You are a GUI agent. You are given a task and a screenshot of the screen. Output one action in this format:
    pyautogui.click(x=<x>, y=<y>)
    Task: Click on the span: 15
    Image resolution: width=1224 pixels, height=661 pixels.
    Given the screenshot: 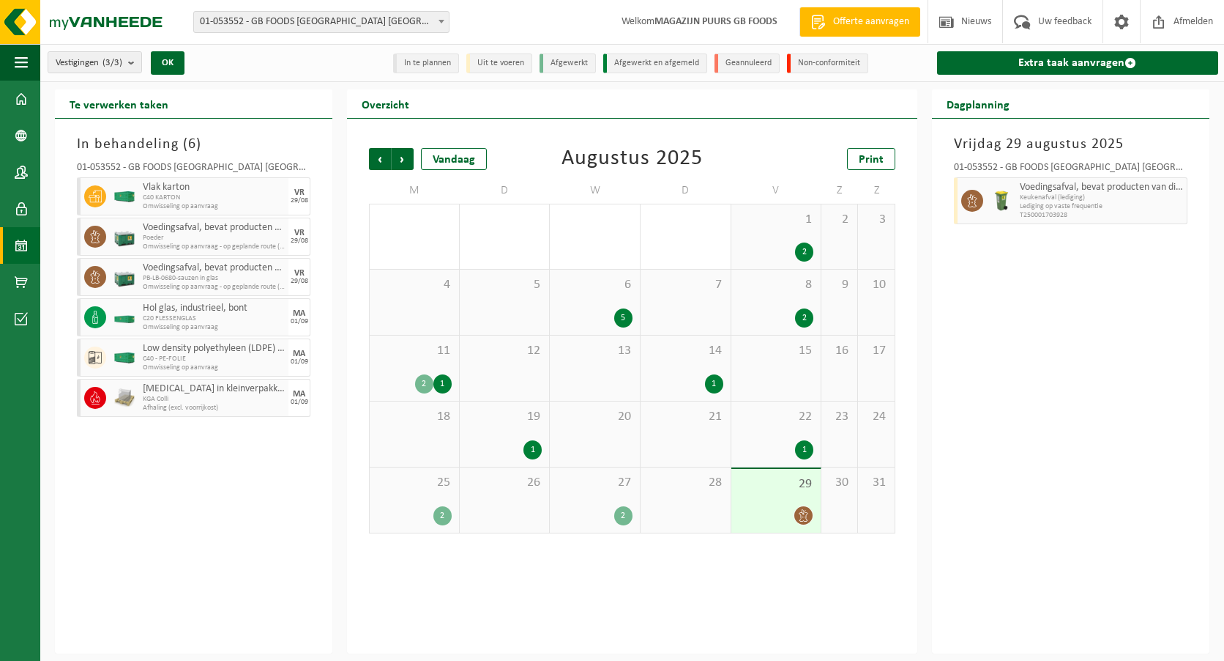 What is the action you would take?
    pyautogui.click(x=776, y=351)
    